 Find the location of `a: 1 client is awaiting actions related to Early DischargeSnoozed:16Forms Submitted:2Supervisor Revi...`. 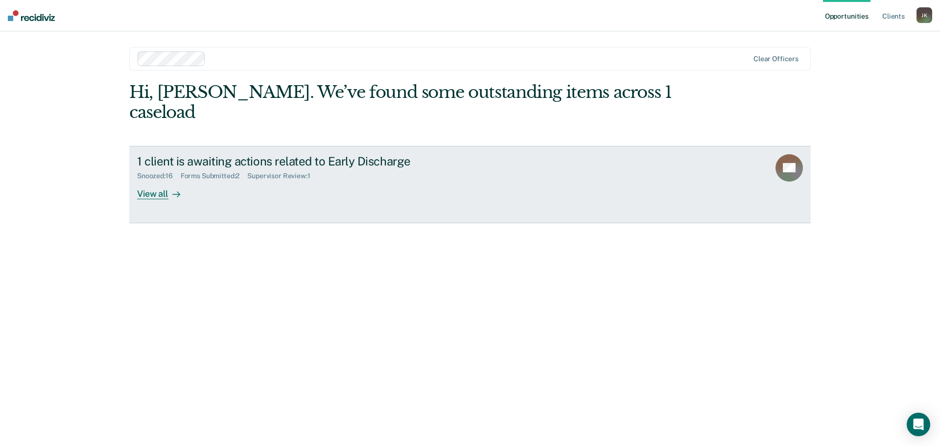

a: 1 client is awaiting actions related to Early DischargeSnoozed:16Forms Submitted:2Supervisor Revi... is located at coordinates (470, 185).